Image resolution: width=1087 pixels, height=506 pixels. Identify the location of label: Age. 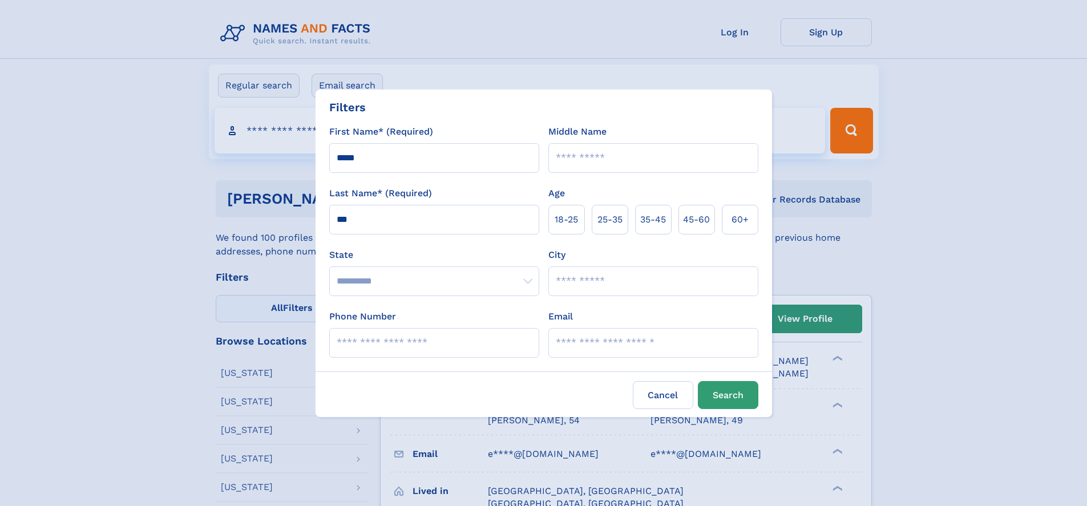
(556, 193).